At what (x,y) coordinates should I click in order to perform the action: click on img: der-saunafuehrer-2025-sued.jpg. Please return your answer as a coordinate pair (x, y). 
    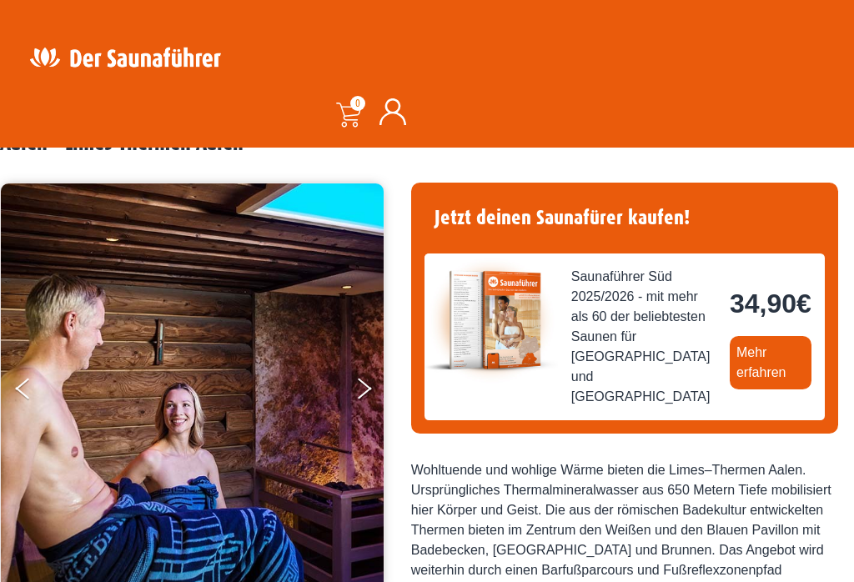
    Looking at the image, I should click on (491, 320).